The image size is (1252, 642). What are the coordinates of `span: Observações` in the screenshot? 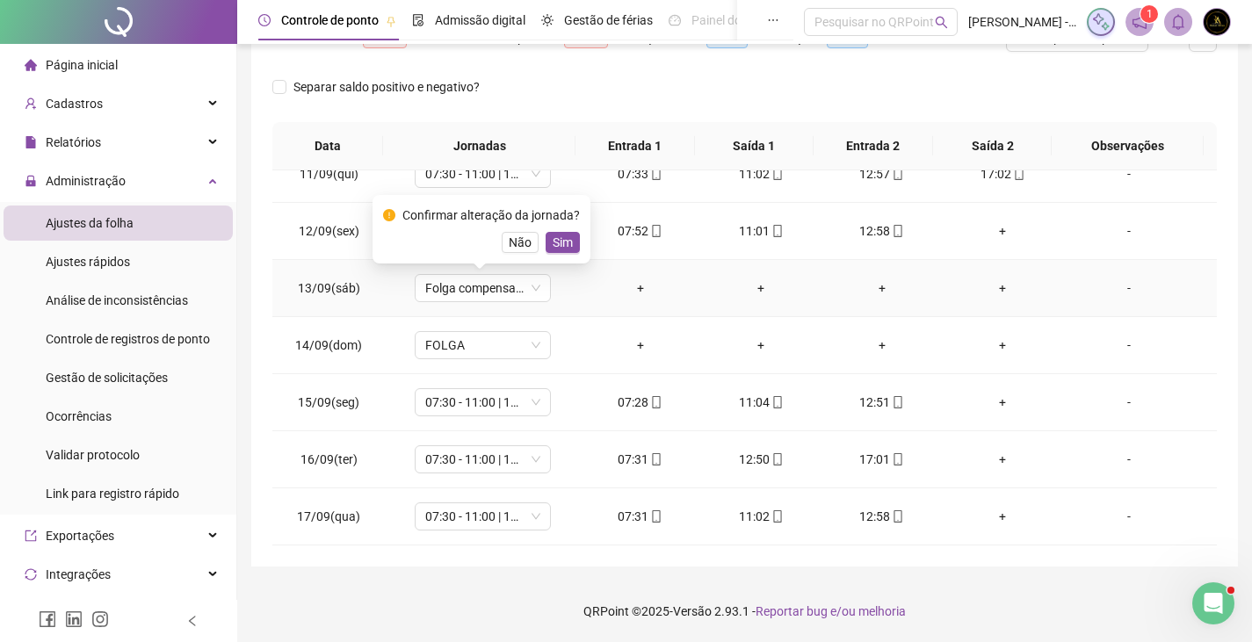 It's located at (1128, 146).